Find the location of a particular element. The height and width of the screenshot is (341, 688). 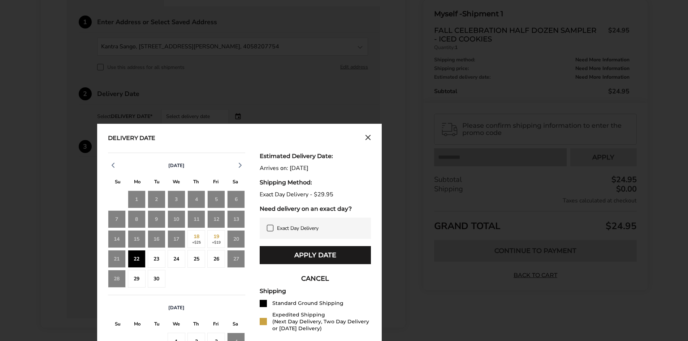

div: Estimated Delivery Date: is located at coordinates (315, 156).